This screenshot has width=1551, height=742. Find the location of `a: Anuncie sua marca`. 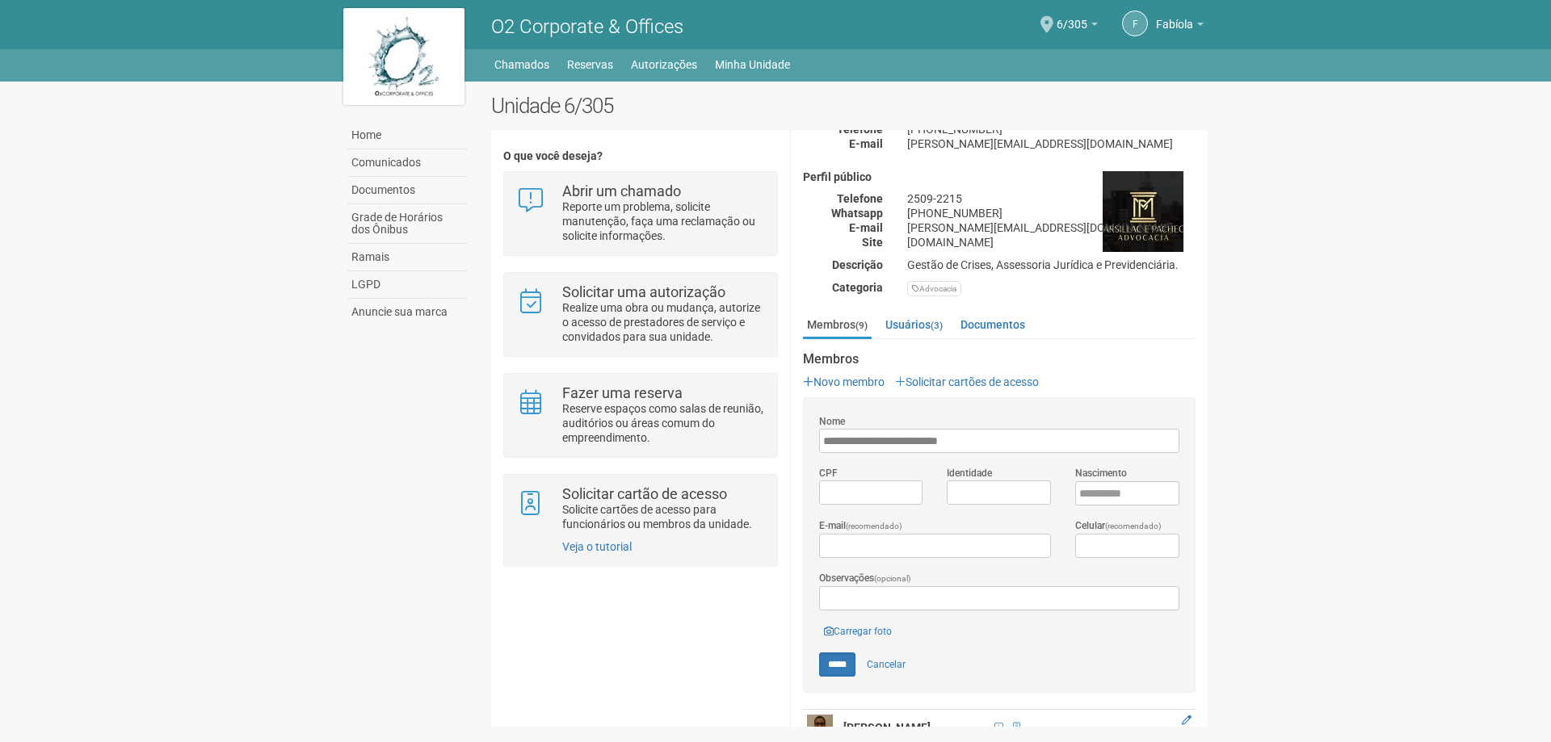

a: Anuncie sua marca is located at coordinates (407, 312).